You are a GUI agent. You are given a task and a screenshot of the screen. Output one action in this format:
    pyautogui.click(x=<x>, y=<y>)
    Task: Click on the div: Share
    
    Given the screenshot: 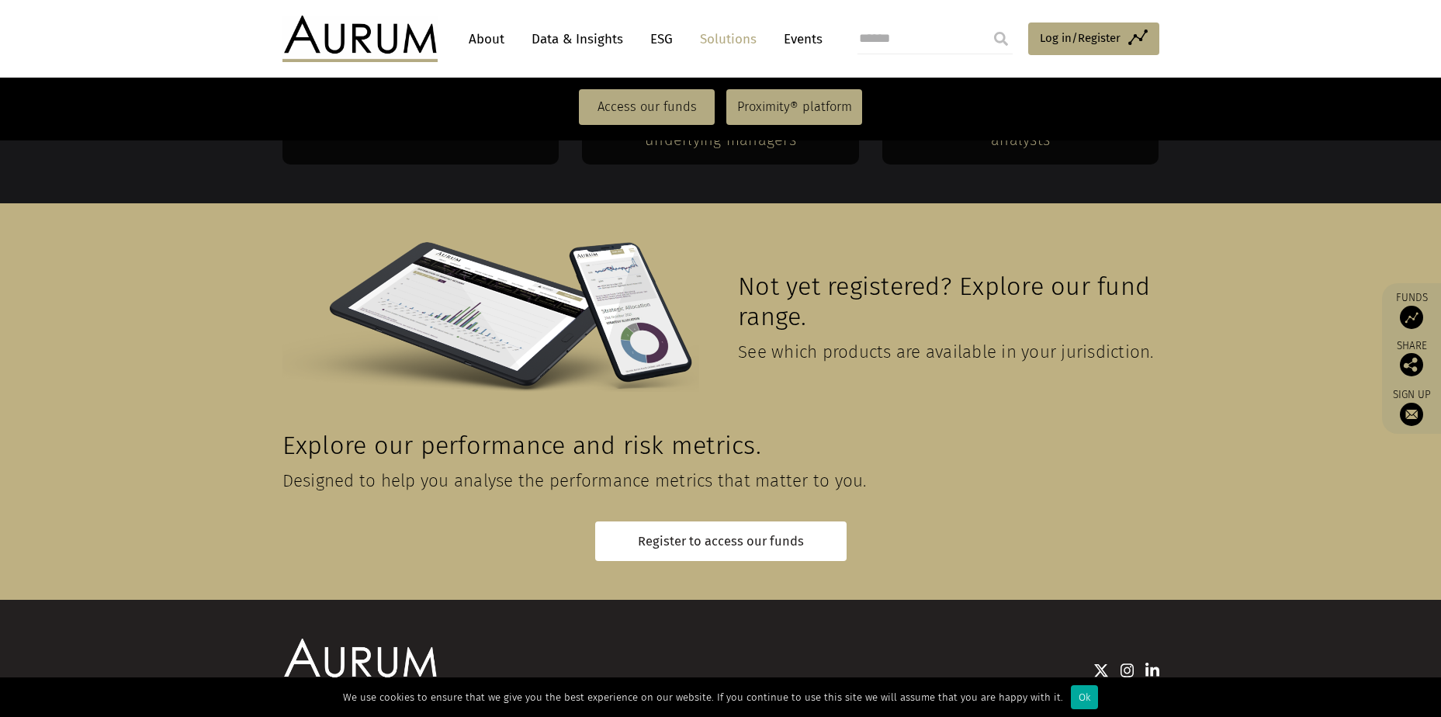 What is the action you would take?
    pyautogui.click(x=1412, y=359)
    